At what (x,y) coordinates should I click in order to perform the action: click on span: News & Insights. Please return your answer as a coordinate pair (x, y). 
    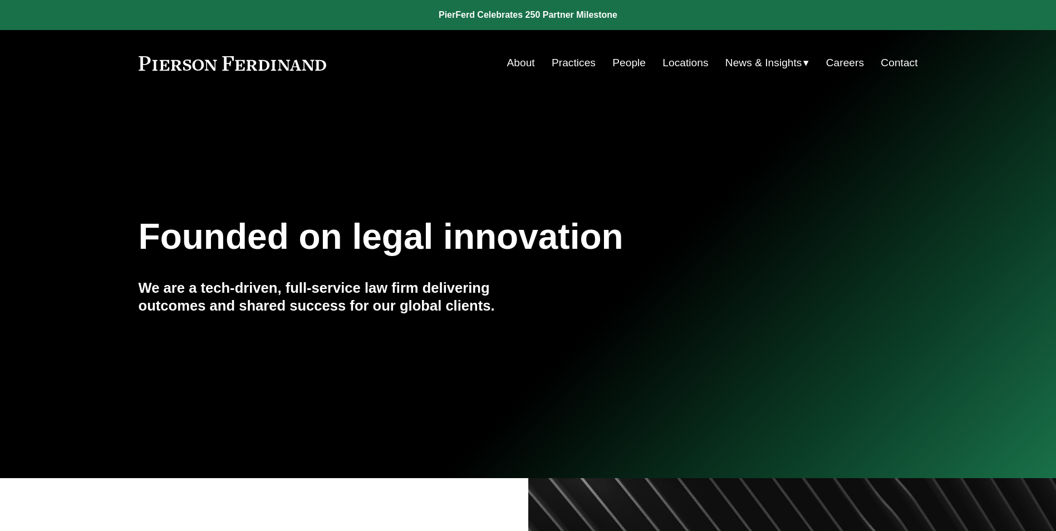
    Looking at the image, I should click on (764, 63).